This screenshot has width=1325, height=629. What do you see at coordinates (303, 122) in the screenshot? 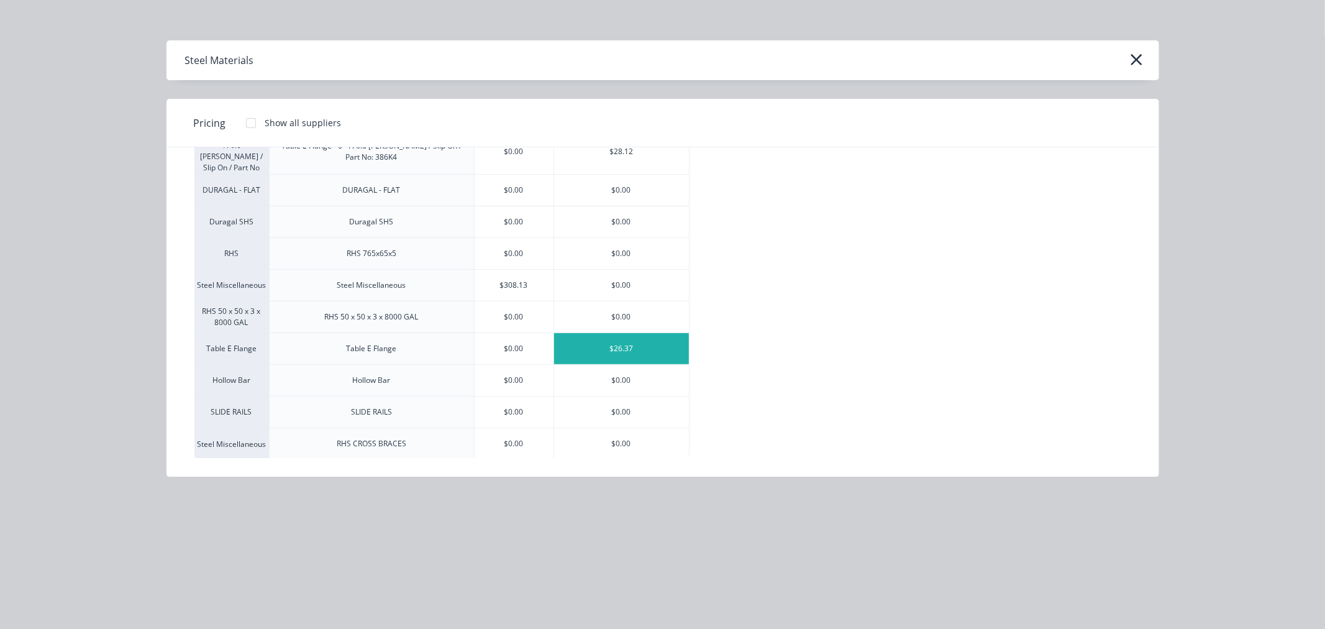
I see `div: Show all suppliers` at bounding box center [303, 122].